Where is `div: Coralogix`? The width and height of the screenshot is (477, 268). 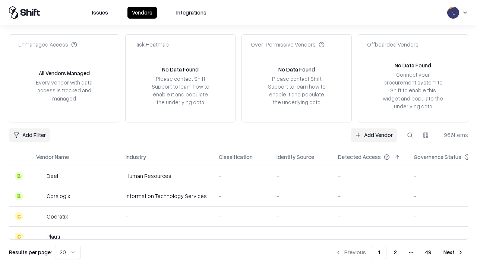
div: Coralogix is located at coordinates (58, 196).